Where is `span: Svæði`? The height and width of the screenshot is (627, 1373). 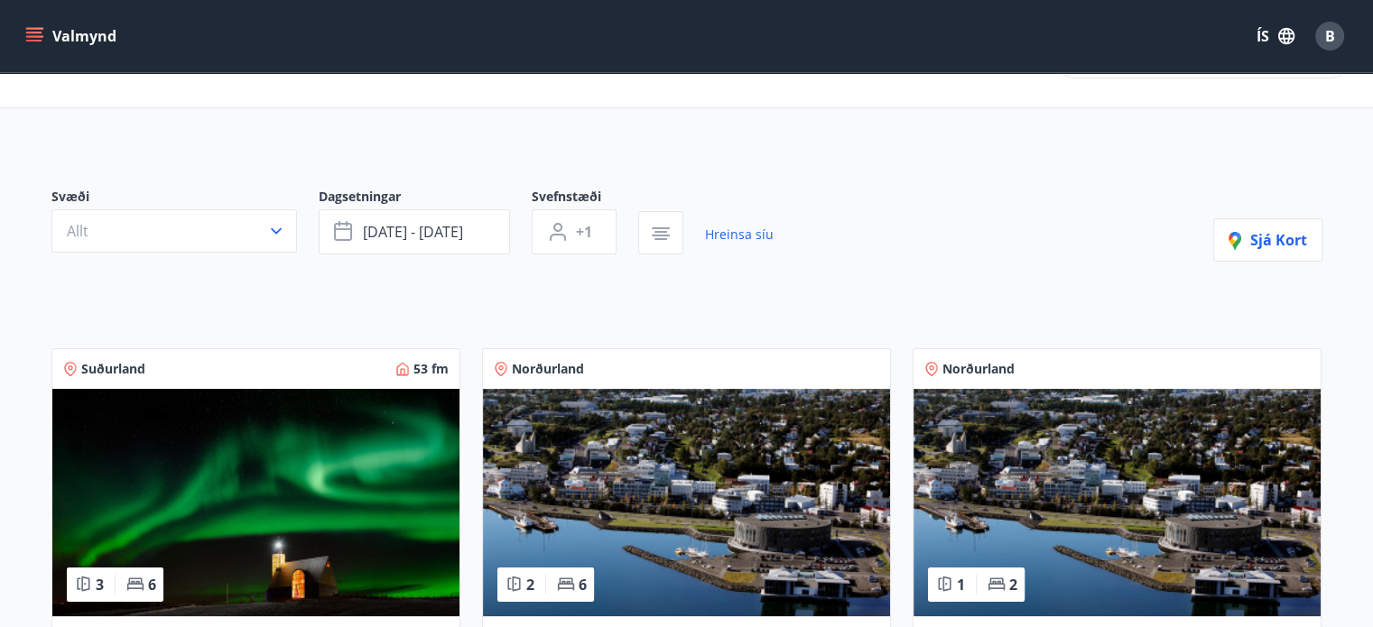
span: Svæði is located at coordinates (185, 199).